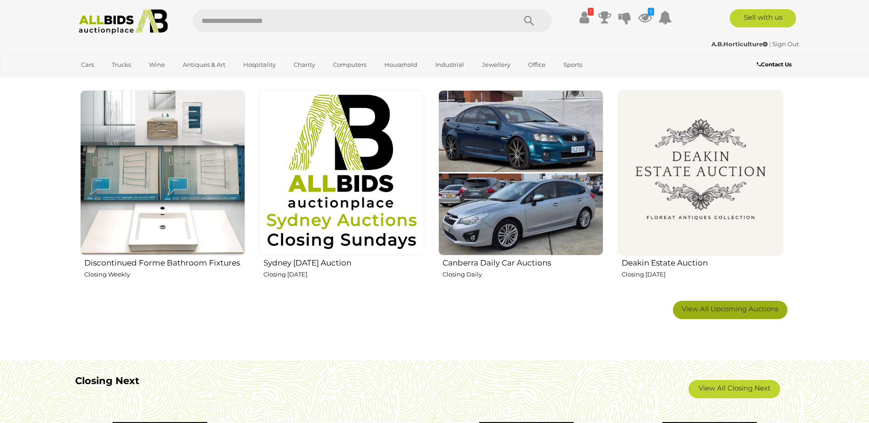 This screenshot has height=423, width=869. Describe the element at coordinates (342, 173) in the screenshot. I see `img: Sydney Sunday Auction` at that location.